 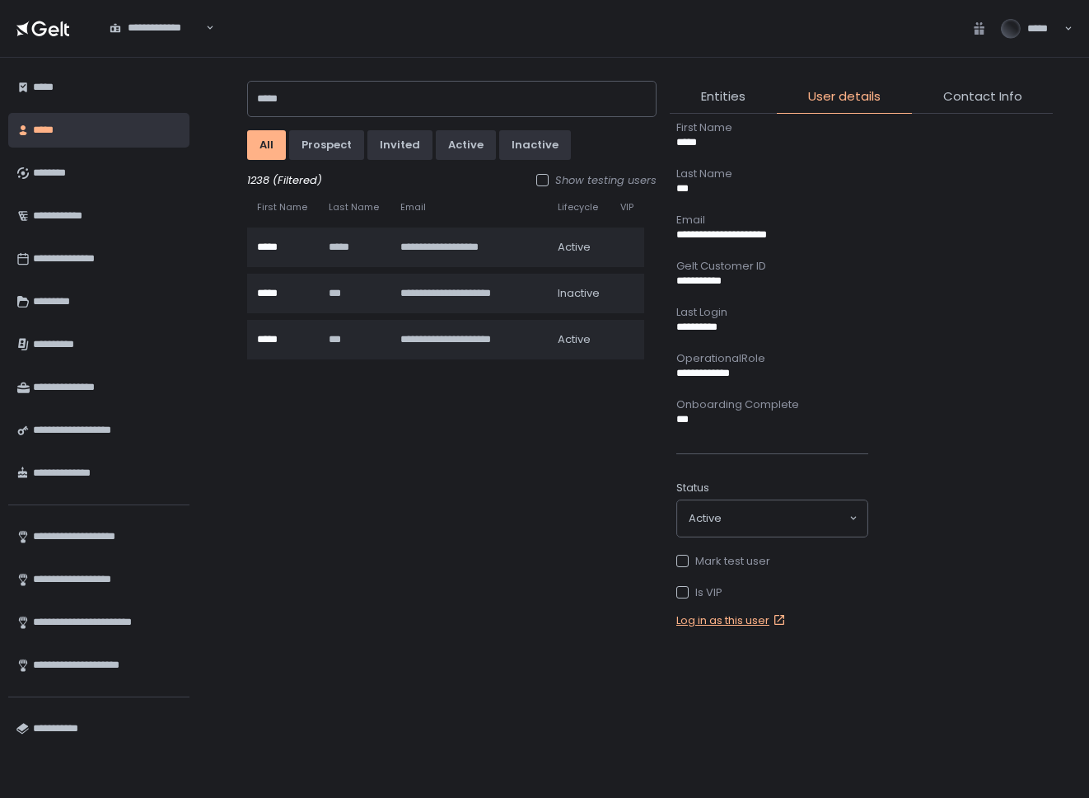 I want to click on div: All, so click(x=266, y=145).